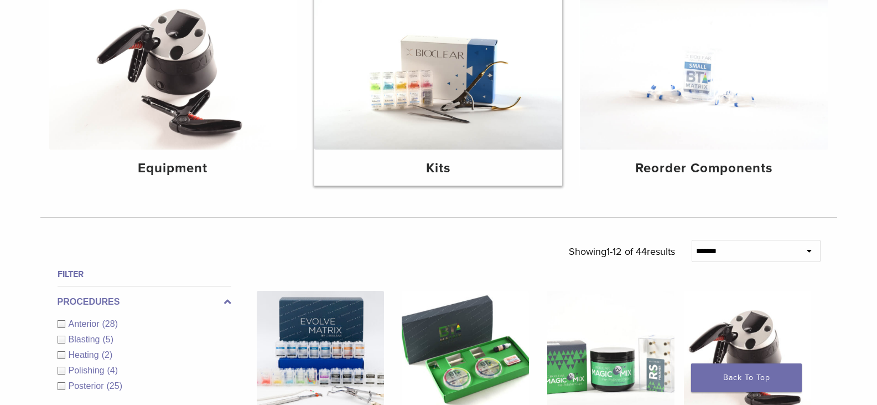 The height and width of the screenshot is (405, 877). What do you see at coordinates (173, 168) in the screenshot?
I see `h4: Equipment` at bounding box center [173, 168].